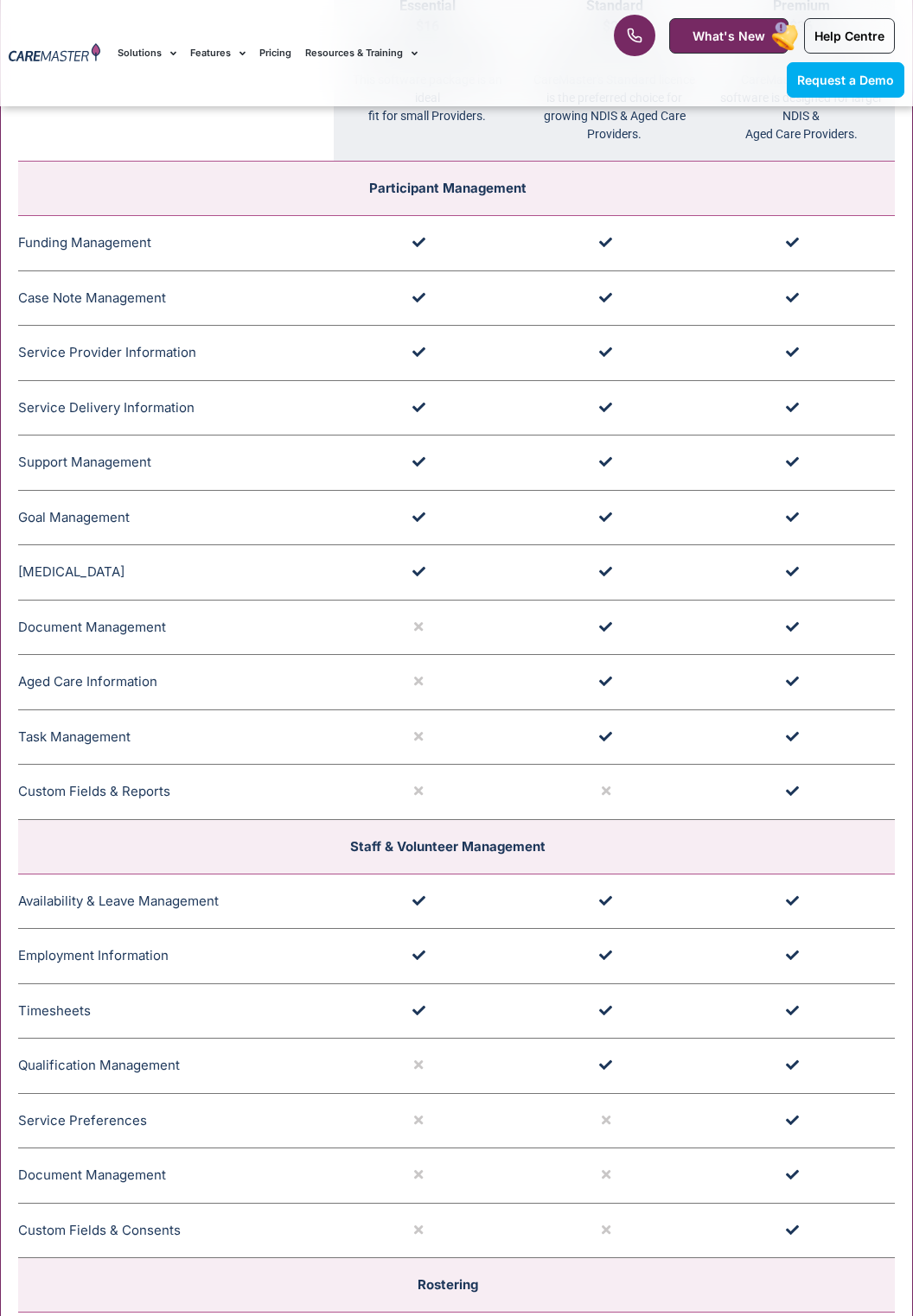  Describe the element at coordinates (175, 737) in the screenshot. I see `td: Task Management` at that location.